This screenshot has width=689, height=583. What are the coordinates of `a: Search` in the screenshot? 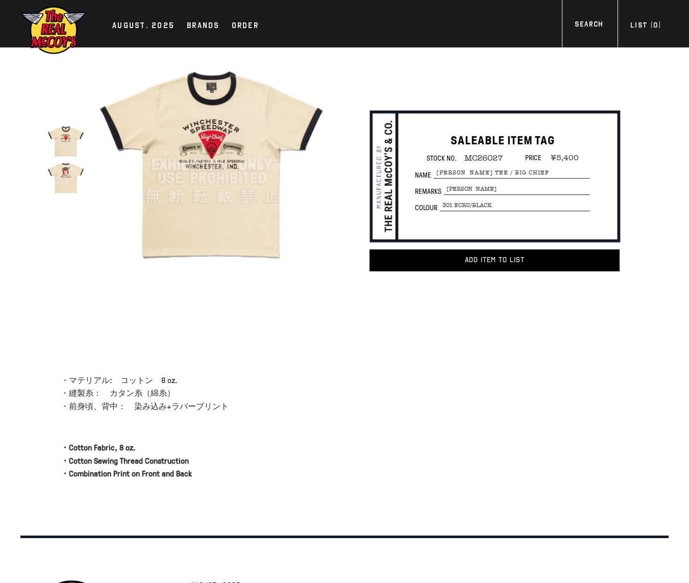 It's located at (589, 26).